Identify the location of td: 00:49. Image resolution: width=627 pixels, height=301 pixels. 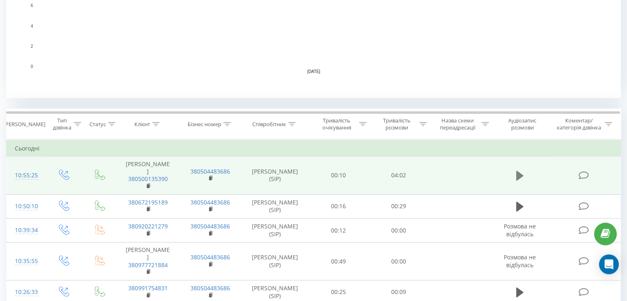
(338, 261).